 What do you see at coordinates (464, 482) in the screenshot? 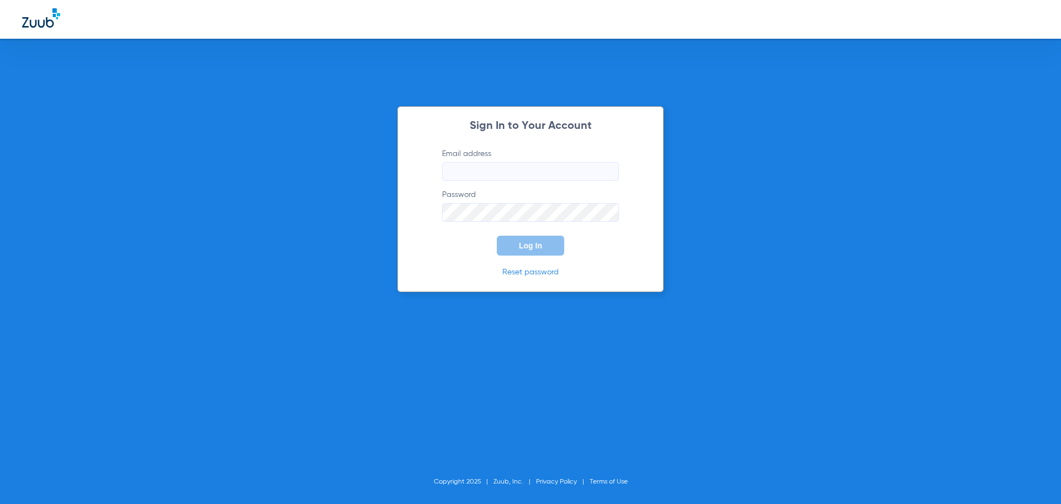
I see `li: Copyright 2025` at bounding box center [464, 482].